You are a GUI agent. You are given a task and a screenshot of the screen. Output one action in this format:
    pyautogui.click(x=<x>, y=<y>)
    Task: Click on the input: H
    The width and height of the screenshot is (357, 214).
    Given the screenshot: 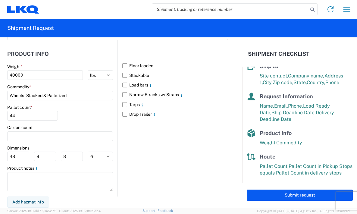 What is the action you would take?
    pyautogui.click(x=72, y=156)
    